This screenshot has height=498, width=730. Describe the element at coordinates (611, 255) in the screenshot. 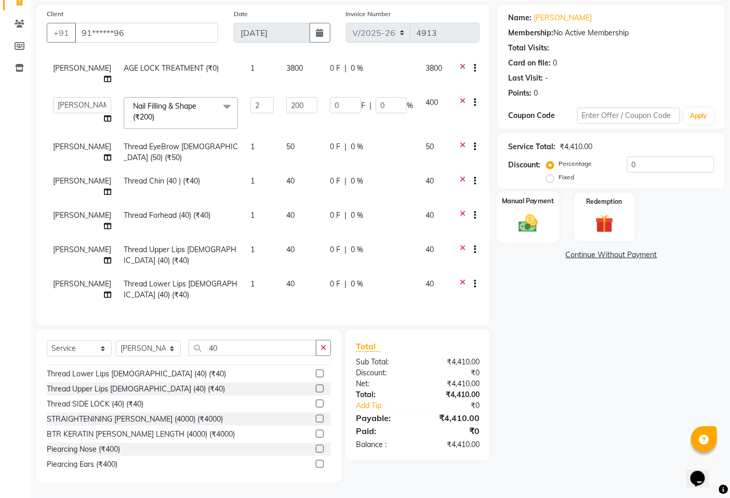

I see `a: Continue Without Payment` at that location.